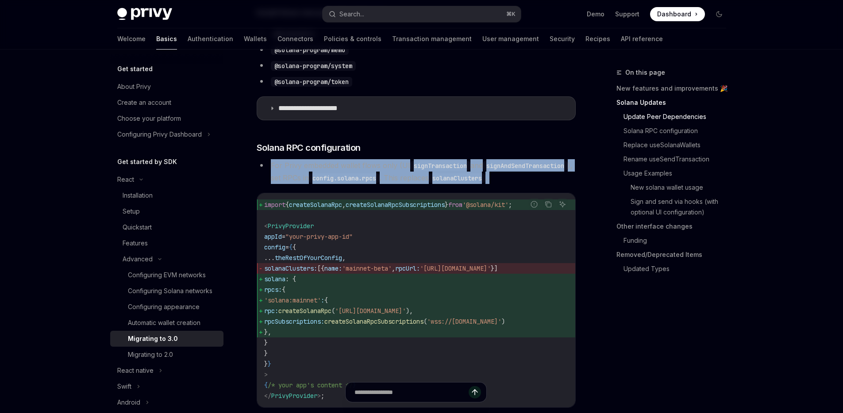 The height and width of the screenshot is (413, 843). Describe the element at coordinates (275, 247) in the screenshot. I see `span: config` at that location.